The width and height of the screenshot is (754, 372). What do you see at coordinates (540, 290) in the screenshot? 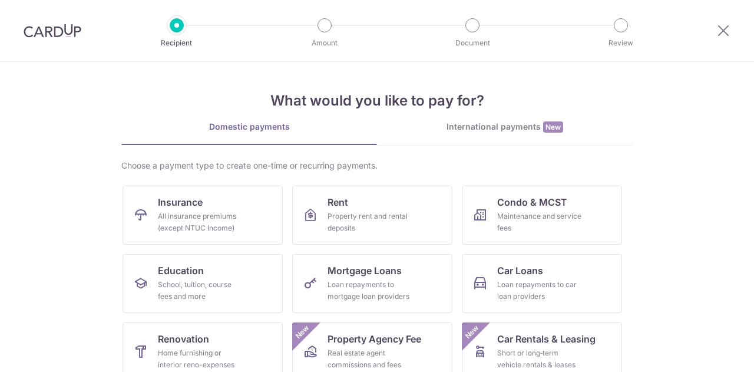
I see `div: Loan repayments to car loan providers` at bounding box center [540, 290].